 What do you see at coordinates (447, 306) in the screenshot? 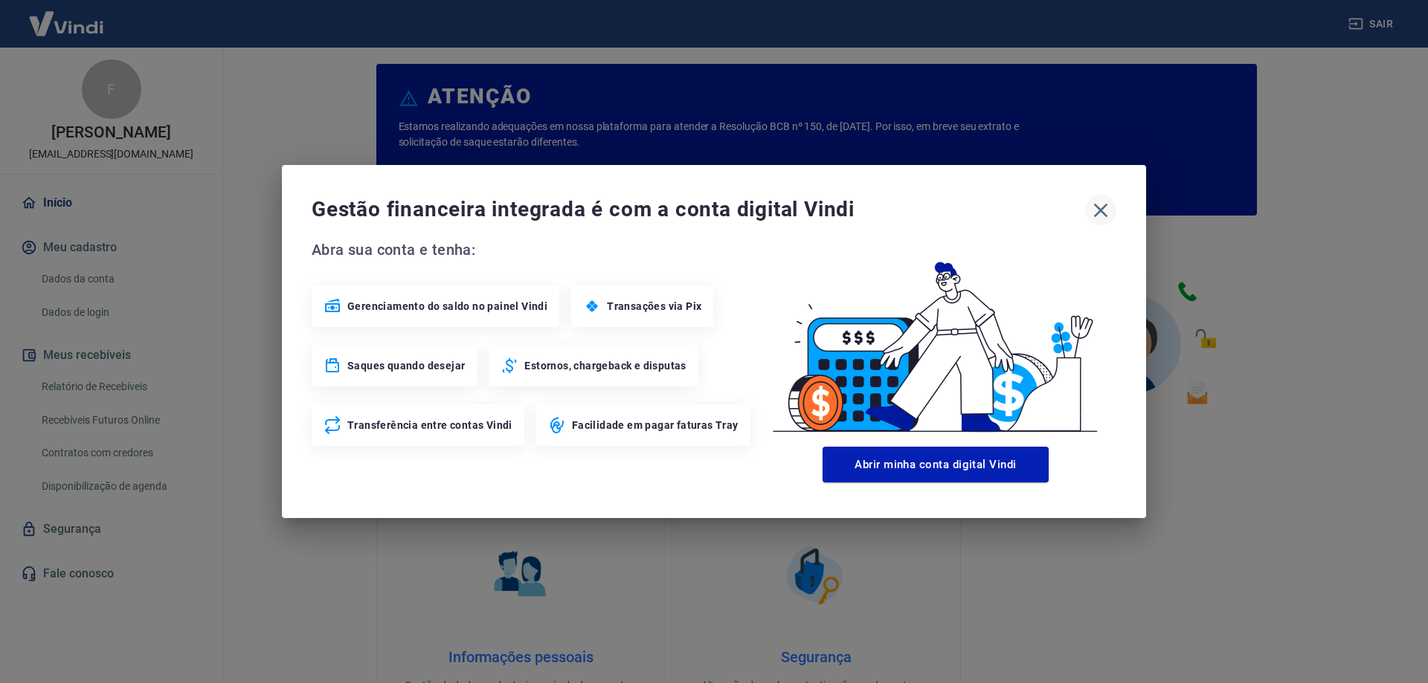
I see `span: Gerenciamento do saldo no painel Vindi` at bounding box center [447, 306].